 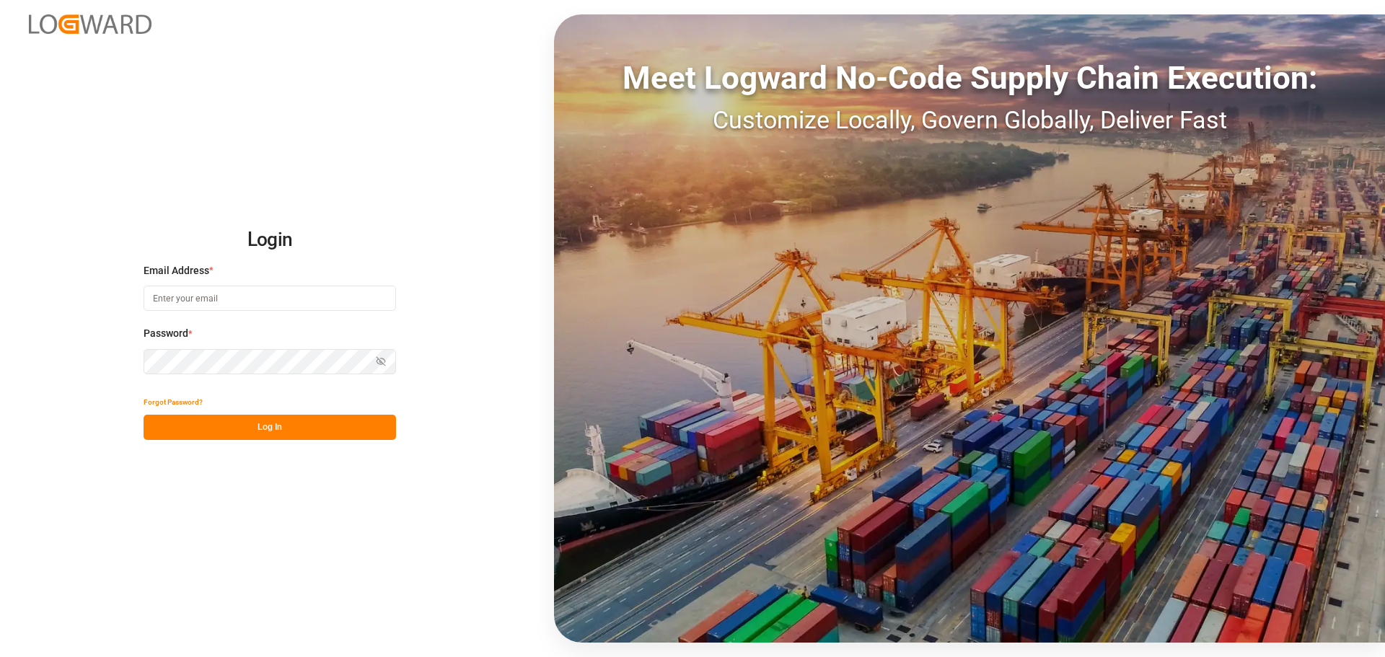 I want to click on span: Email Address, so click(x=176, y=270).